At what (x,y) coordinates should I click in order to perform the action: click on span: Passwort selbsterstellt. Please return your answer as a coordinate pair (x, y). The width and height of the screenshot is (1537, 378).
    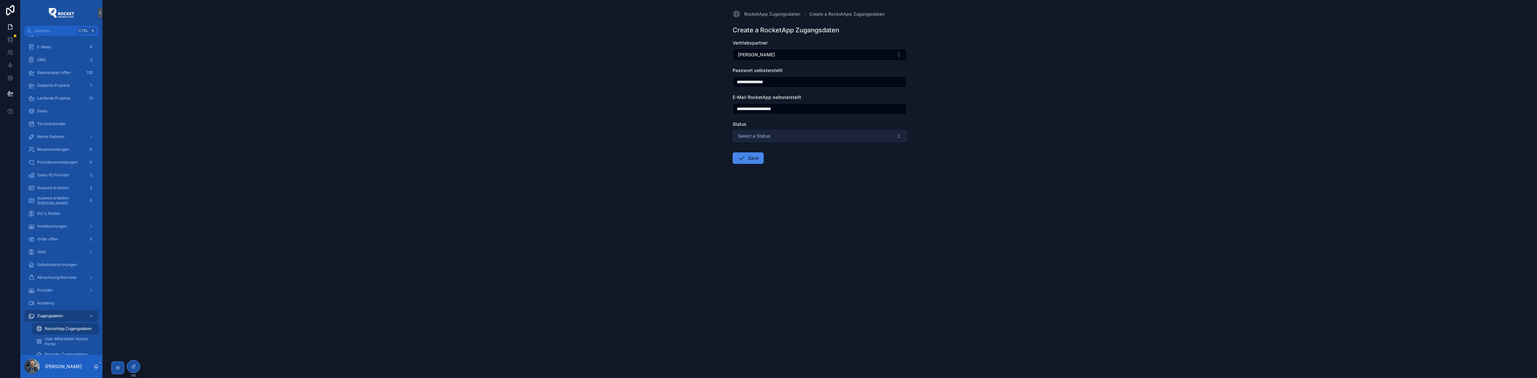
    Looking at the image, I should click on (758, 70).